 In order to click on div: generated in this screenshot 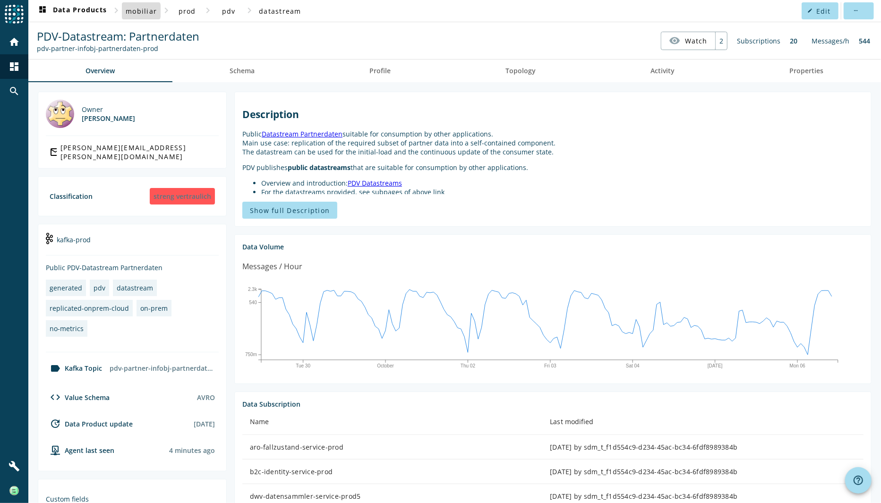, I will do `click(66, 288)`.